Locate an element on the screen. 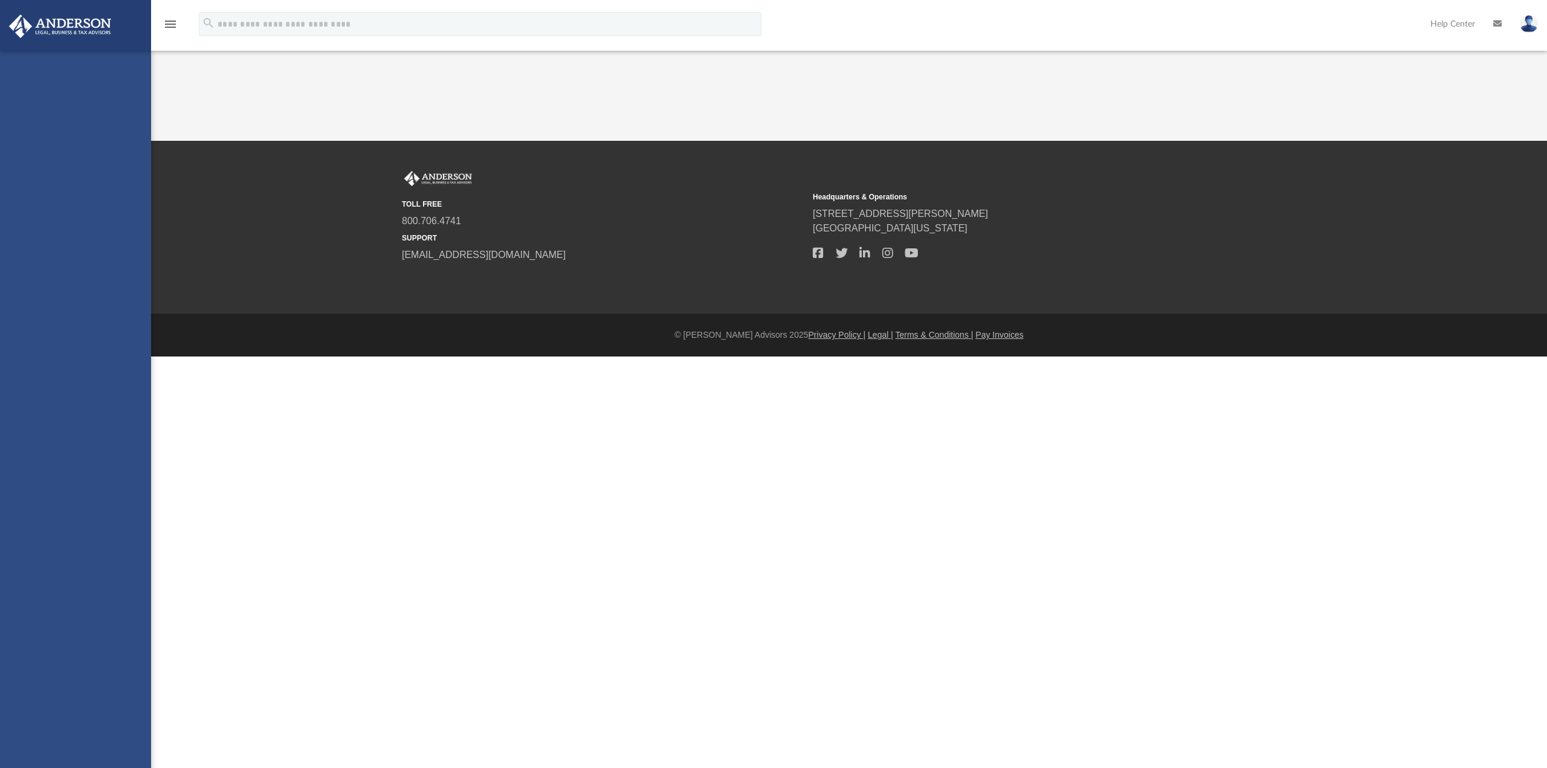  small: TOLL FREE is located at coordinates (603, 204).